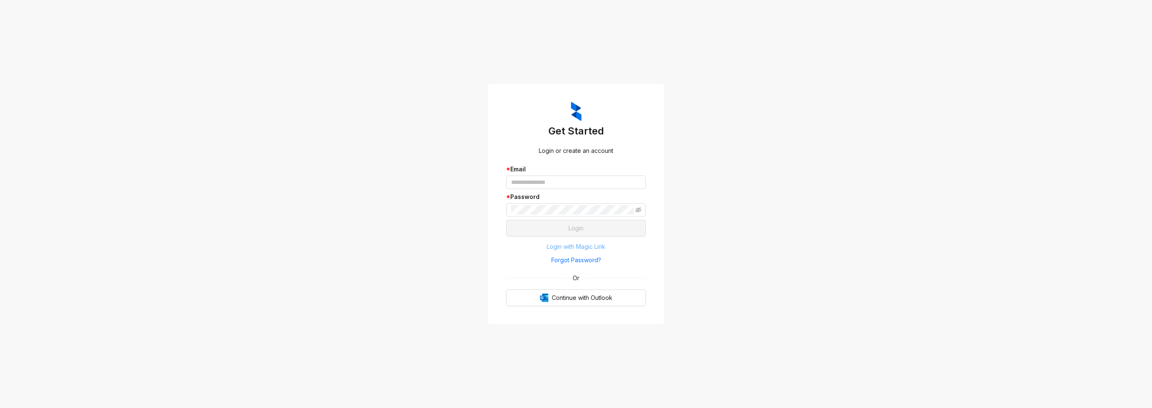 Image resolution: width=1152 pixels, height=408 pixels. Describe the element at coordinates (582, 298) in the screenshot. I see `span: Continue with Outlook` at that location.